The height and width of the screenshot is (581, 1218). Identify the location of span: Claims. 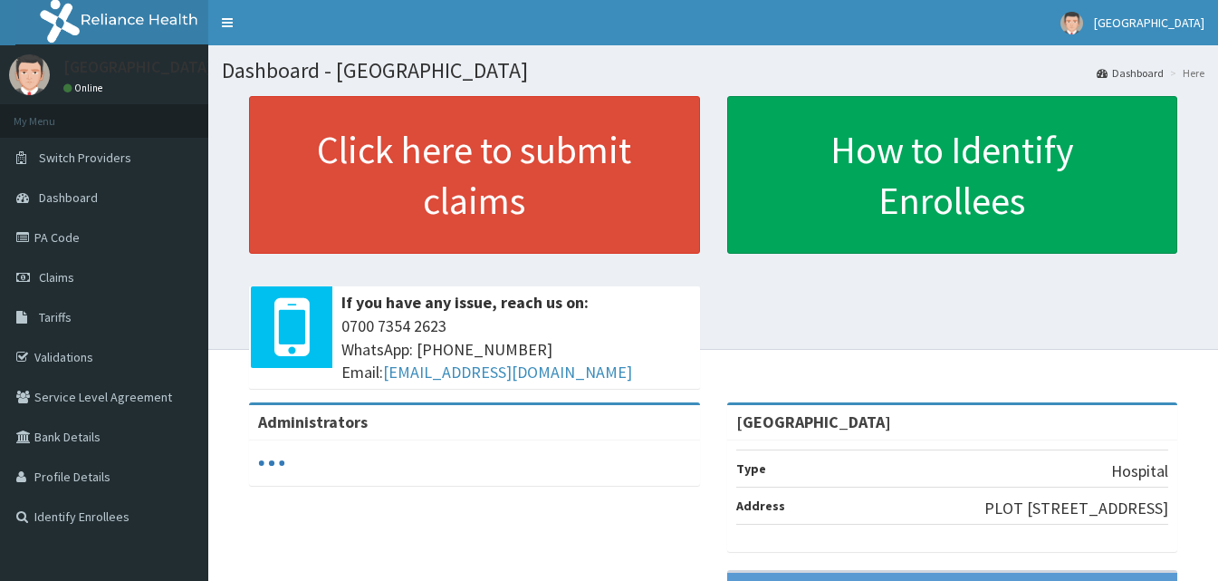
(56, 277).